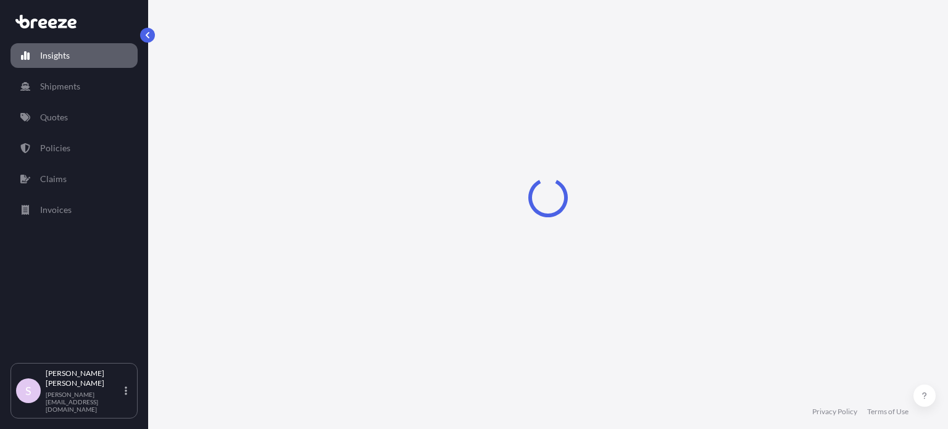  I want to click on a: Claims, so click(74, 179).